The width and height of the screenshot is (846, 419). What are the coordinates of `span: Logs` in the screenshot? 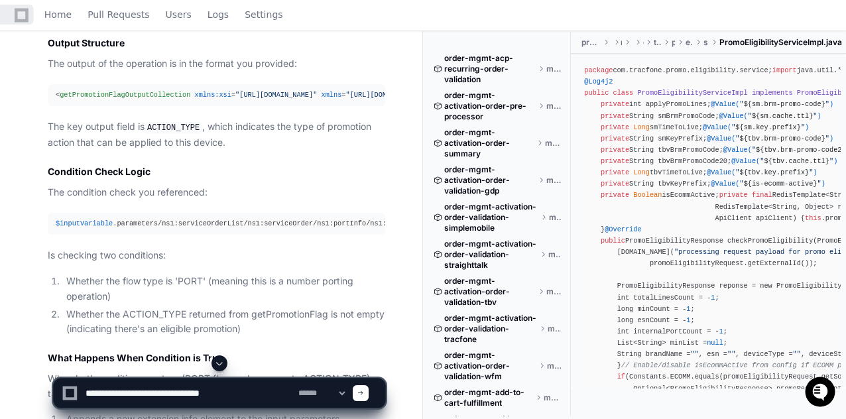 It's located at (218, 15).